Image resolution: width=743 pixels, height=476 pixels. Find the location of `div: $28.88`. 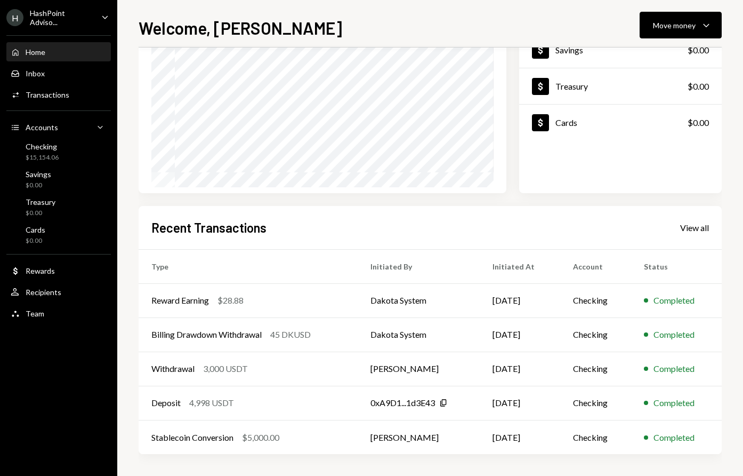

div: $28.88 is located at coordinates (230, 300).